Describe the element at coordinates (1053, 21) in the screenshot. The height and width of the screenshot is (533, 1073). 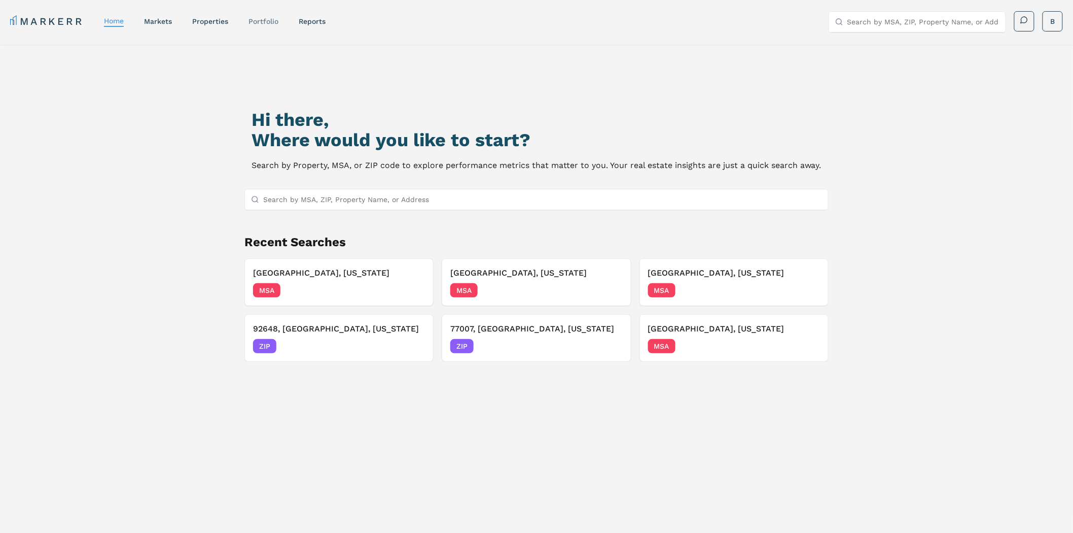
I see `button: B` at that location.